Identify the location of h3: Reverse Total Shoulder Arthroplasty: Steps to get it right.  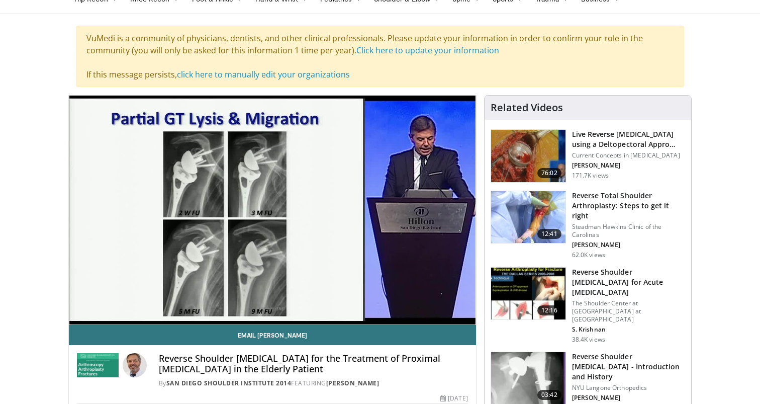
(628, 206).